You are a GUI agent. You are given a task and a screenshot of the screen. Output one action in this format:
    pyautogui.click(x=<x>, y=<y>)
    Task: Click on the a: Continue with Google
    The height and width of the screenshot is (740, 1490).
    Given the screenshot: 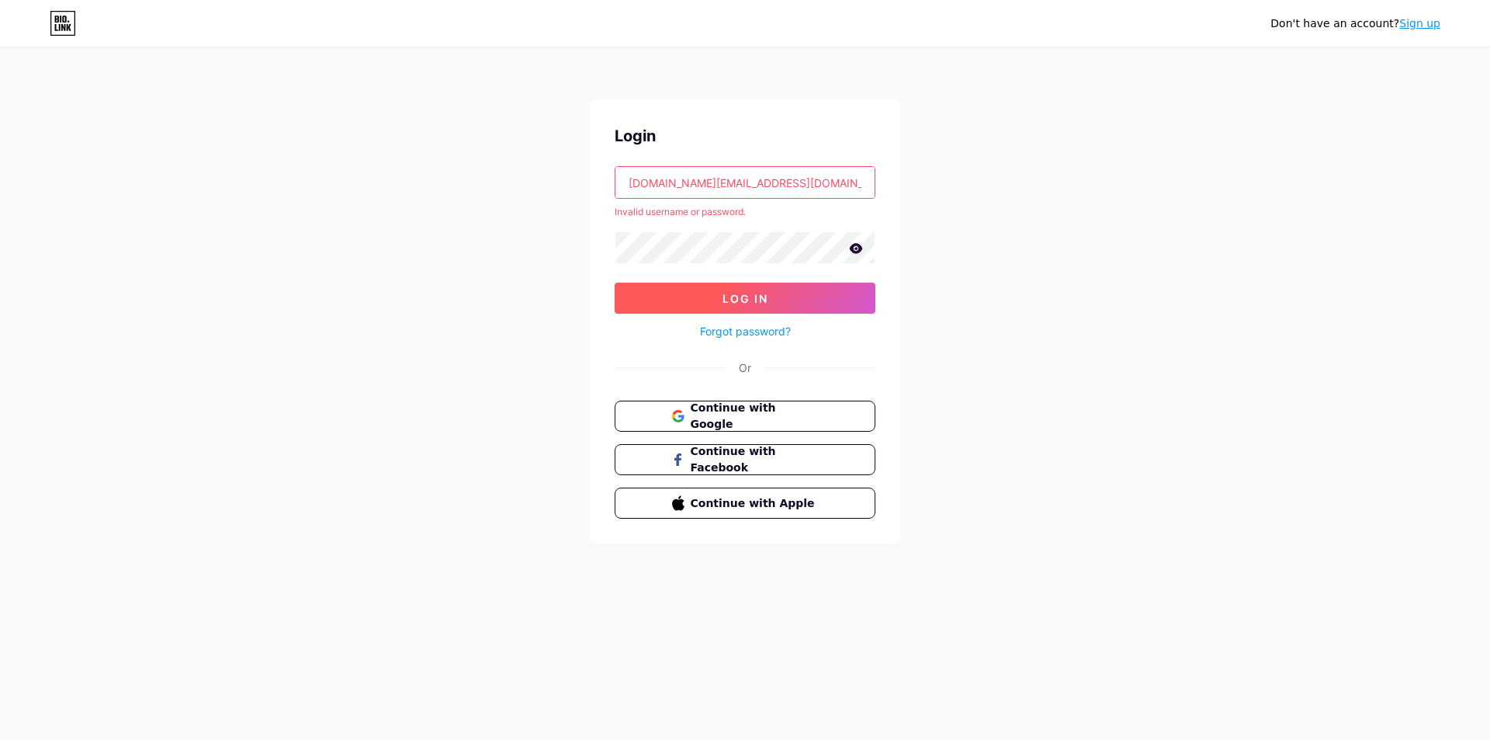 What is the action you would take?
    pyautogui.click(x=745, y=416)
    